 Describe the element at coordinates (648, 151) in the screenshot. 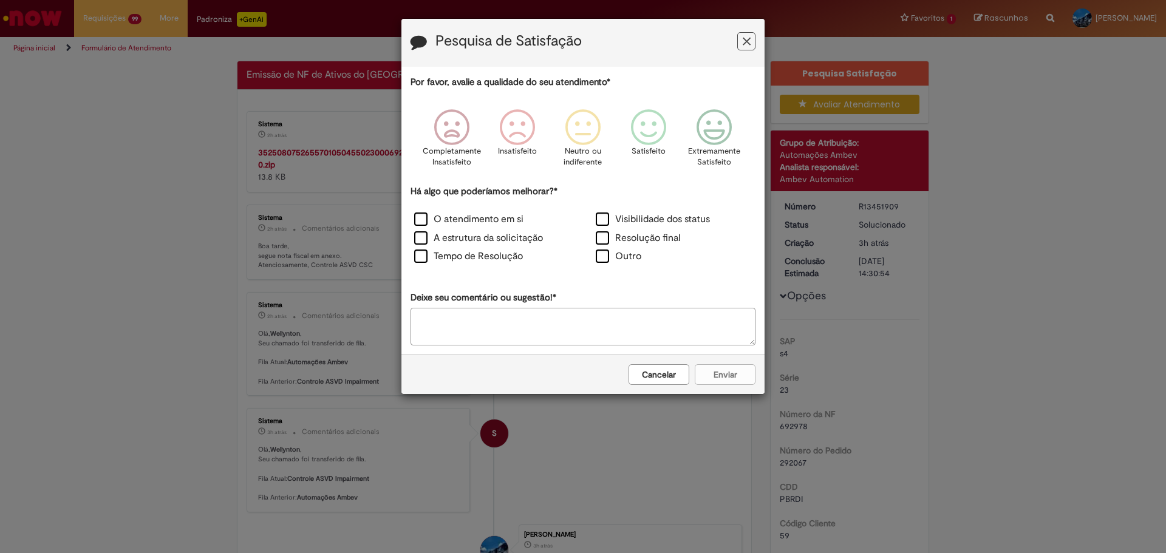

I see `p: Satisfeito` at that location.